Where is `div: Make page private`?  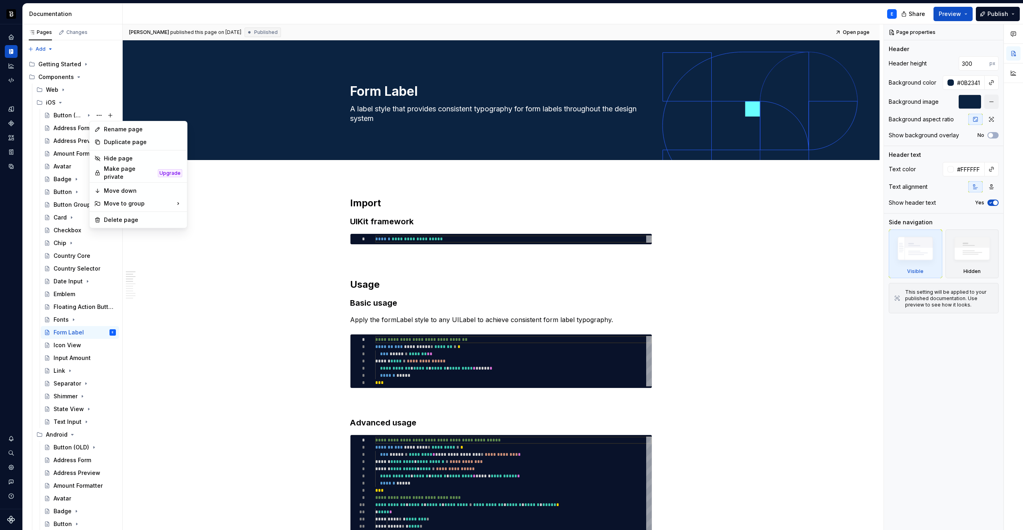
div: Make page private is located at coordinates (129, 173).